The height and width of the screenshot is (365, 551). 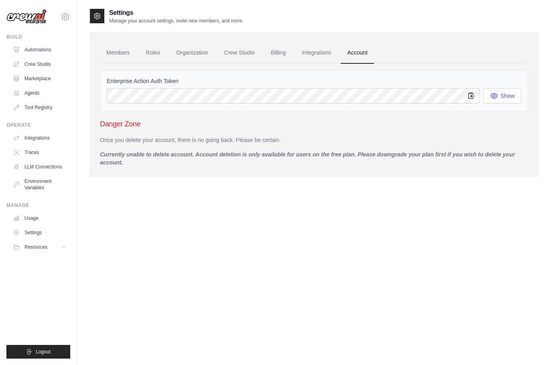 What do you see at coordinates (38, 205) in the screenshot?
I see `div: Manage` at bounding box center [38, 205].